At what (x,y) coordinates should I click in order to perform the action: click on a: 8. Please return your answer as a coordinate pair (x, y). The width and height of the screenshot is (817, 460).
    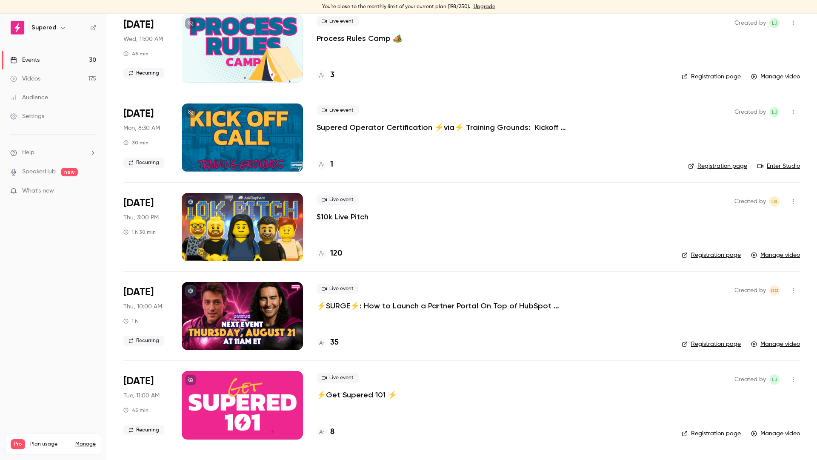
    Looking at the image, I should click on (326, 432).